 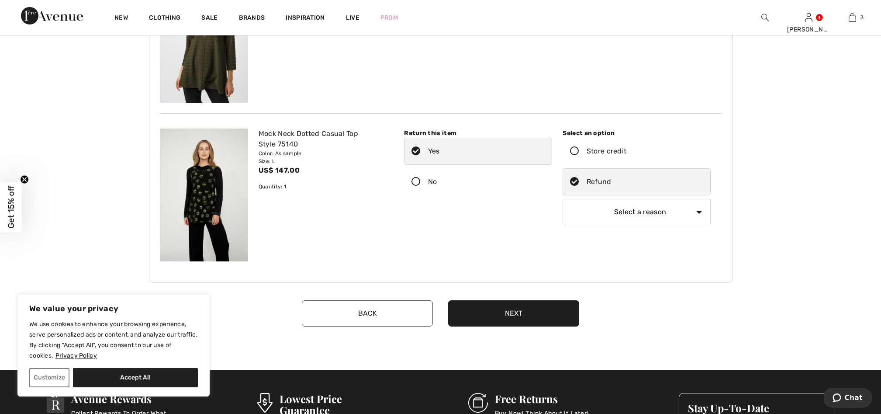 I want to click on img: search the website, so click(x=765, y=17).